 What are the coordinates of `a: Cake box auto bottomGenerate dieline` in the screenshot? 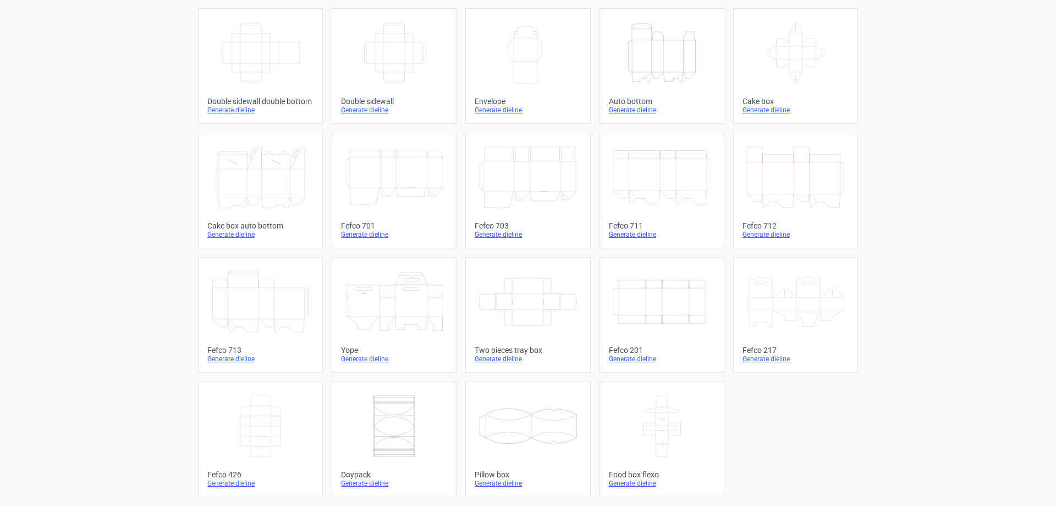 It's located at (260, 190).